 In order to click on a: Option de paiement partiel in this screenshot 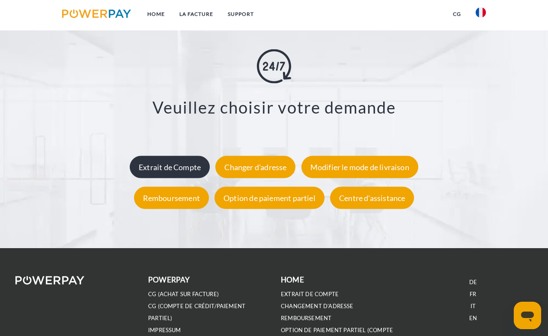, I will do `click(269, 197)`.